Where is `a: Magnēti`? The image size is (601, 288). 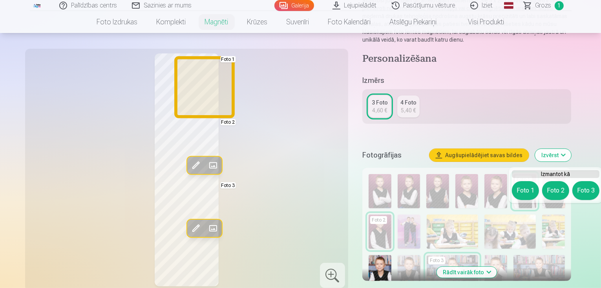 a: Magnēti is located at coordinates (217, 22).